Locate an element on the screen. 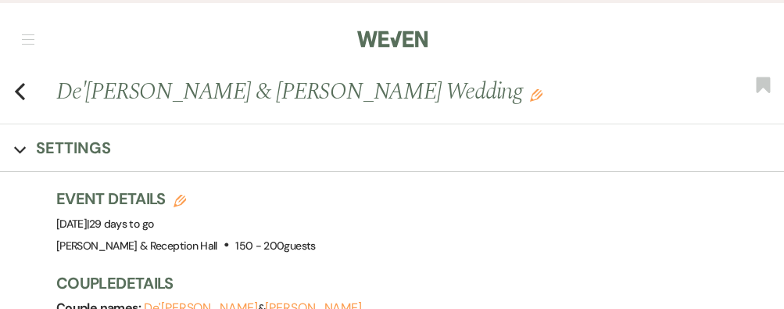 This screenshot has height=309, width=784. h3: Couple Details is located at coordinates (412, 283).